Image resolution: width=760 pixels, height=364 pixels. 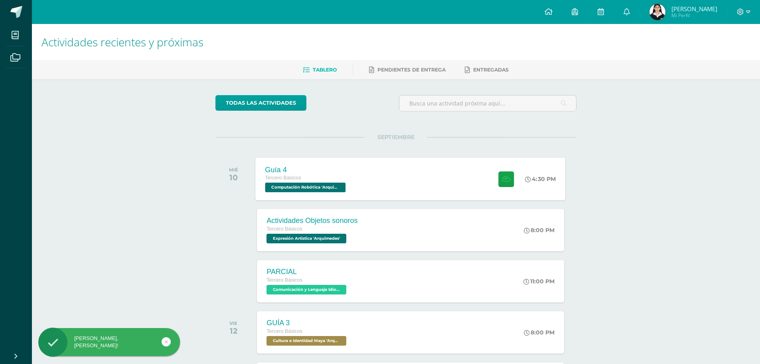 I want to click on span: Pendientes de entrega, so click(x=411, y=69).